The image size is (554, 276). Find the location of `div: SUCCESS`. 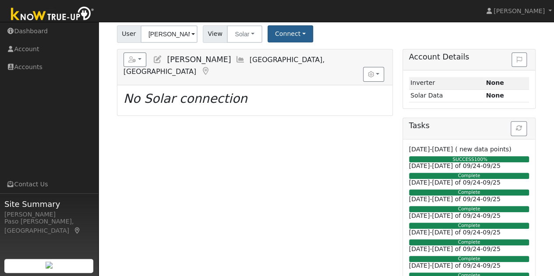

div: SUCCESS is located at coordinates (470, 160).